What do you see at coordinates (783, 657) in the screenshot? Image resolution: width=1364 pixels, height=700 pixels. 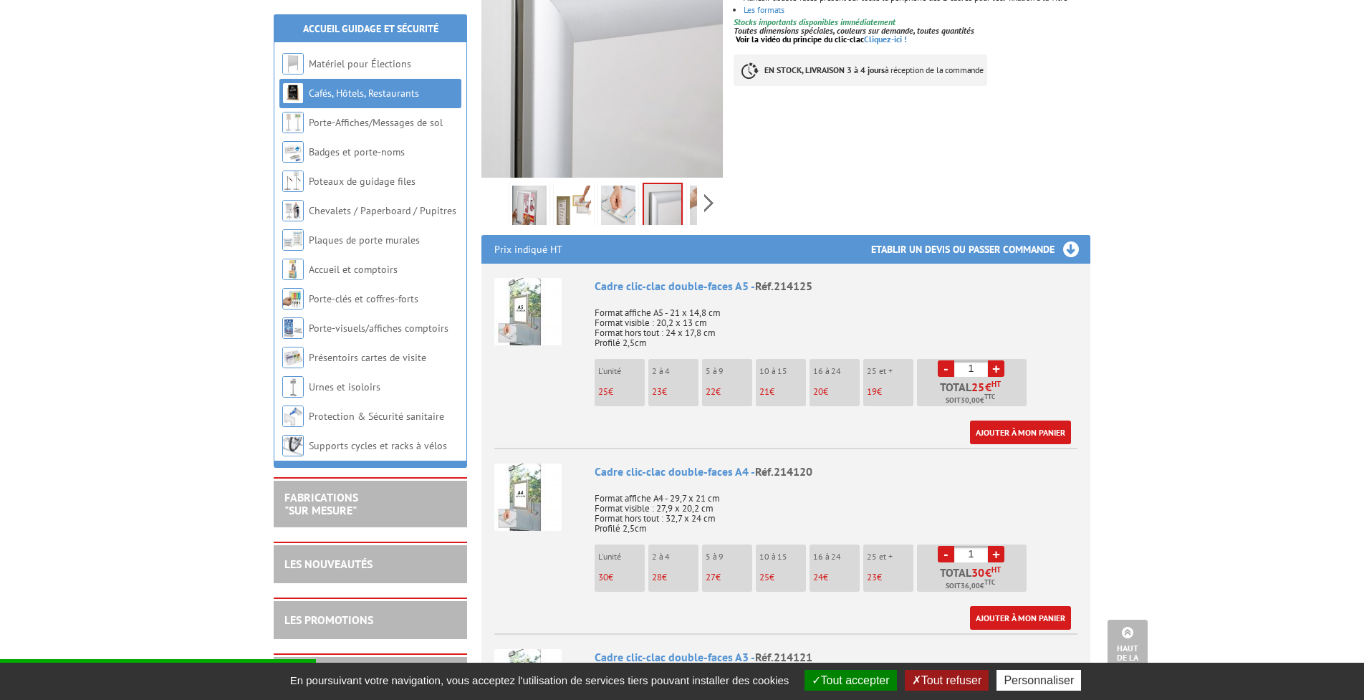 I see `span: Réf.214121` at bounding box center [783, 657].